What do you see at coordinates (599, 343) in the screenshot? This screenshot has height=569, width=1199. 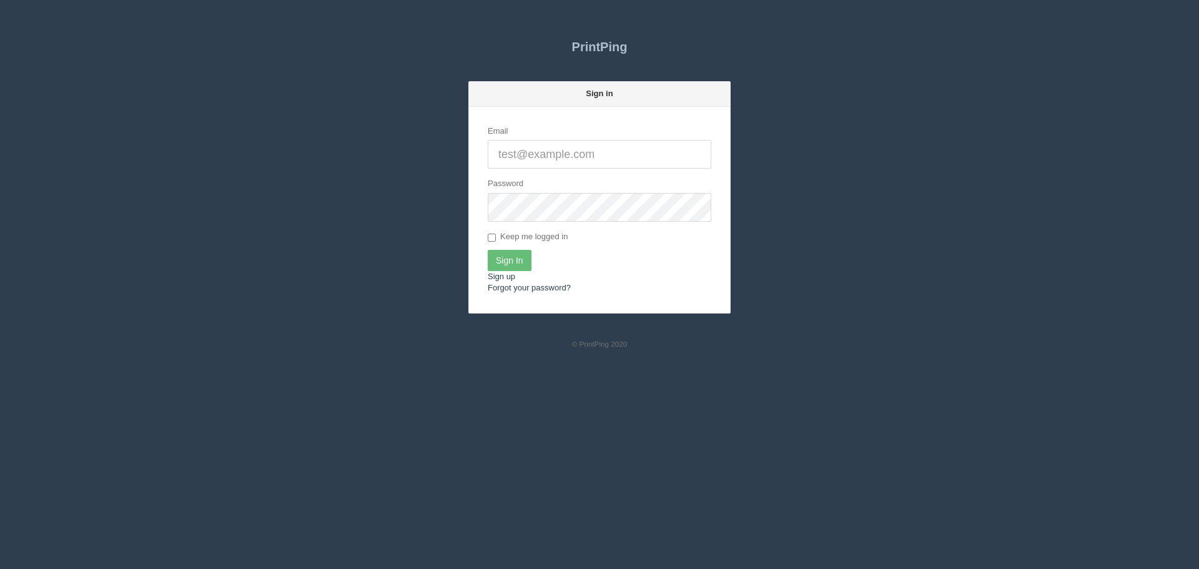 I see `small: © PrintPing 2020` at bounding box center [599, 343].